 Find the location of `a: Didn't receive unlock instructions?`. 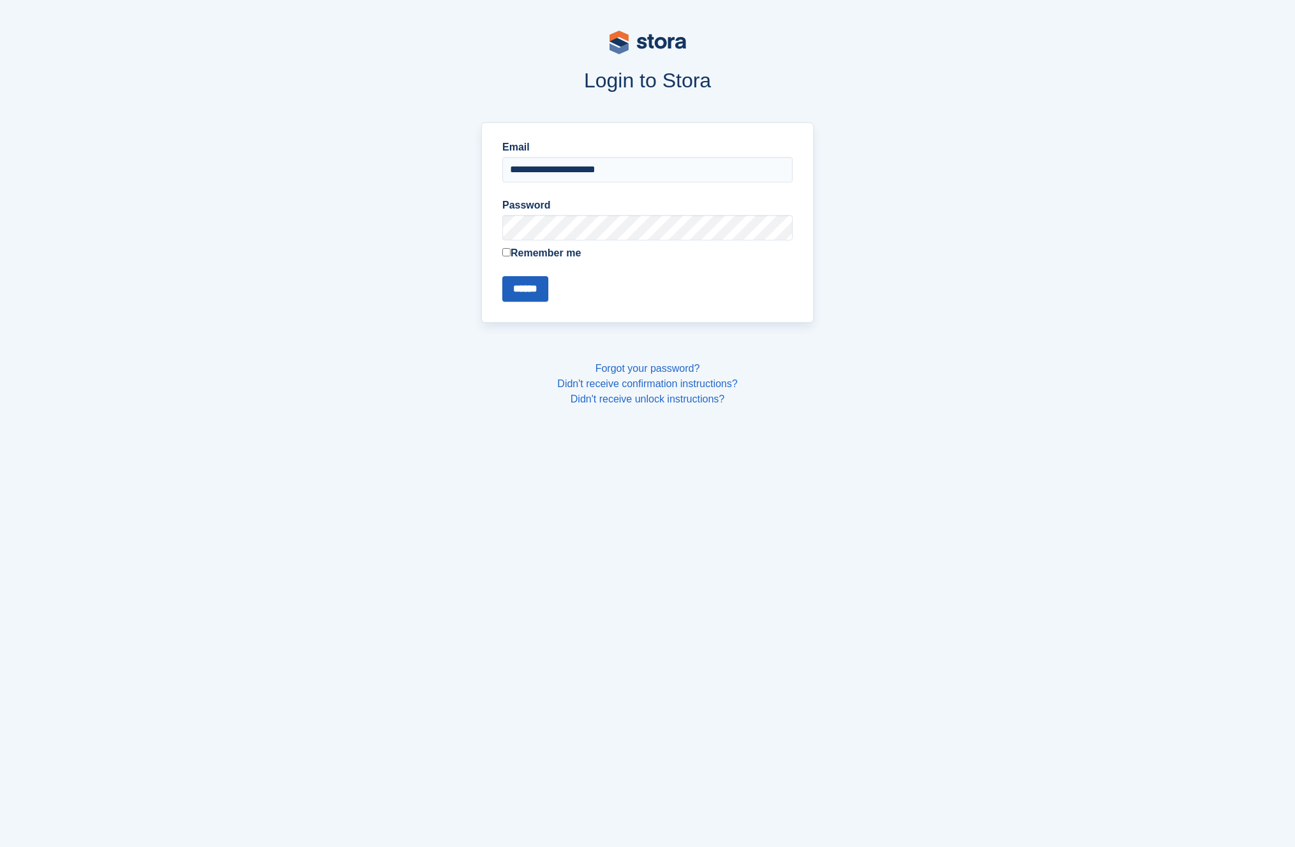

a: Didn't receive unlock instructions? is located at coordinates (647, 399).